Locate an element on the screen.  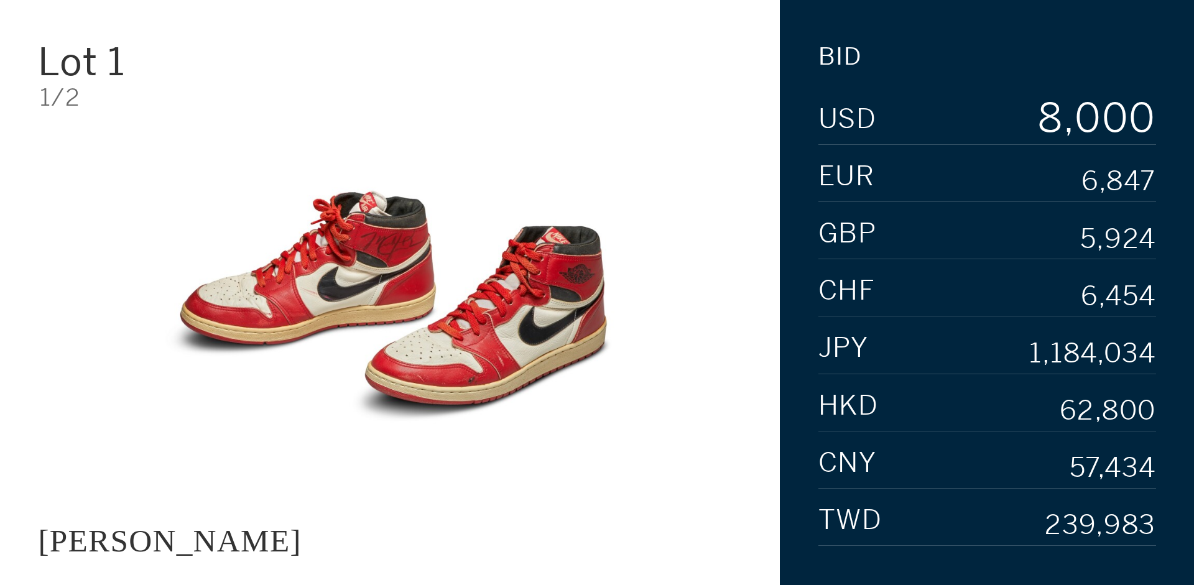
div: 57,434 is located at coordinates (1113, 469).